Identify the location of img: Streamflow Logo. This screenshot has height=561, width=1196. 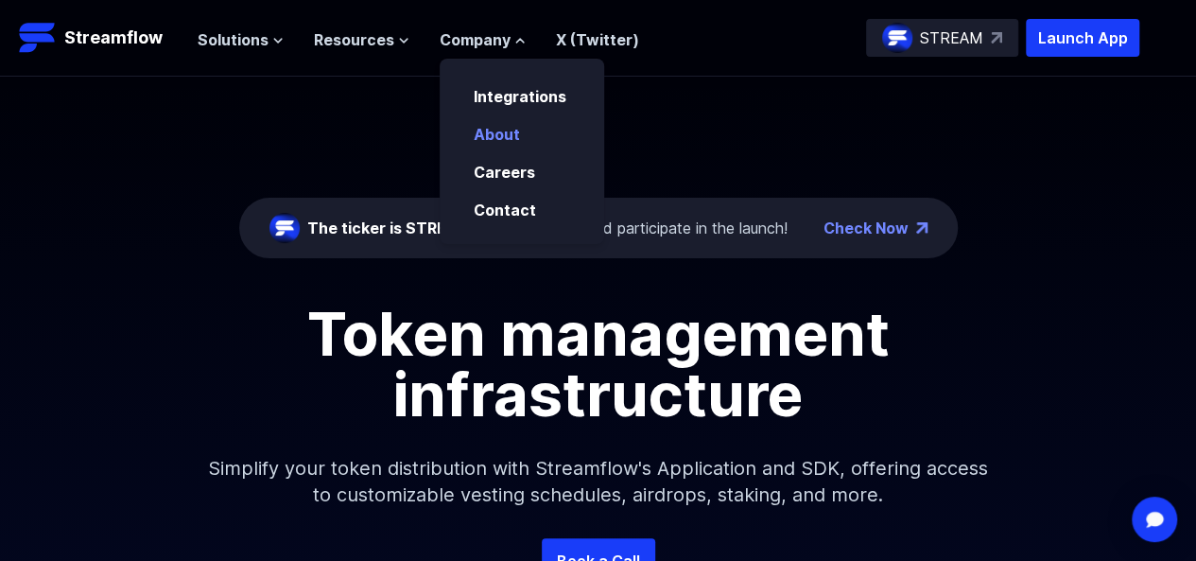
(38, 38).